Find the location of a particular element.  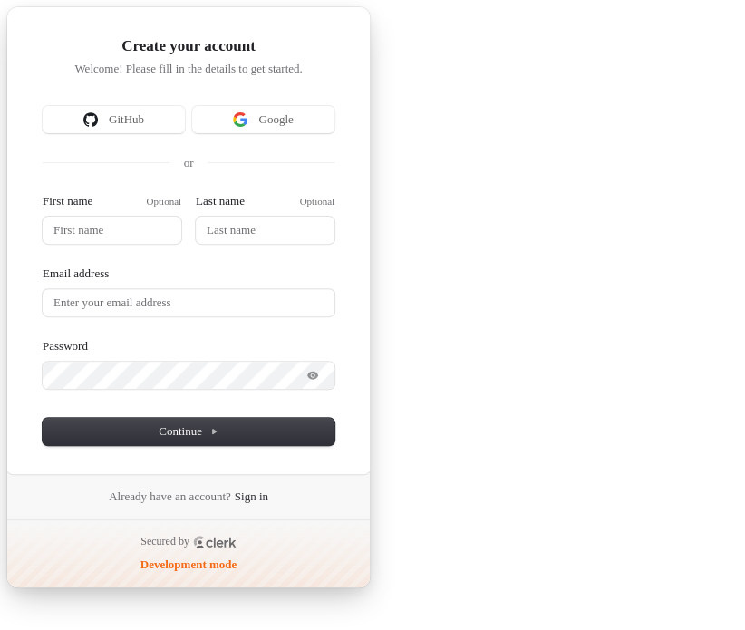

button: Sign in with GitHubGitHub is located at coordinates (113, 120).